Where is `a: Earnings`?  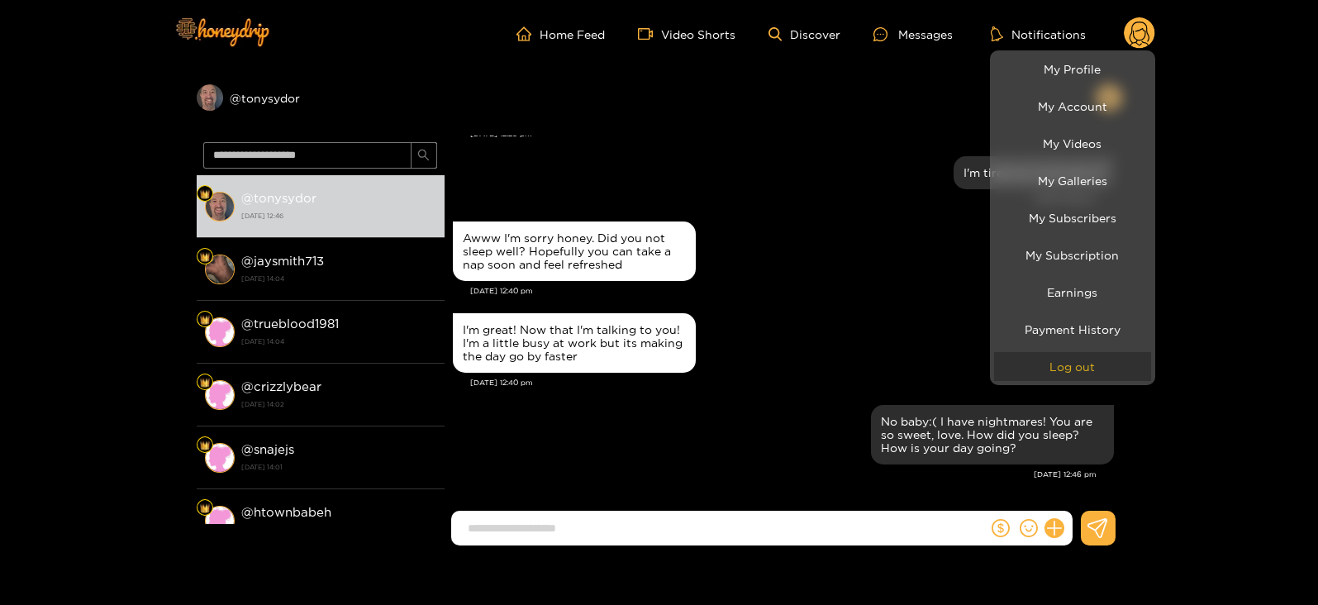
a: Earnings is located at coordinates (1073, 292).